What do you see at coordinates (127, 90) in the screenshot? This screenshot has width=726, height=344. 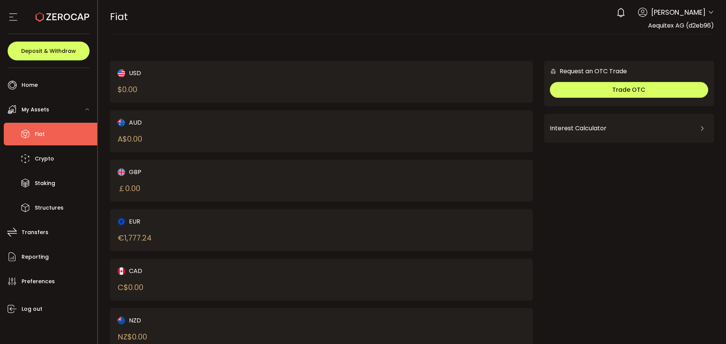 I see `div: $ 0.00` at bounding box center [127, 90].